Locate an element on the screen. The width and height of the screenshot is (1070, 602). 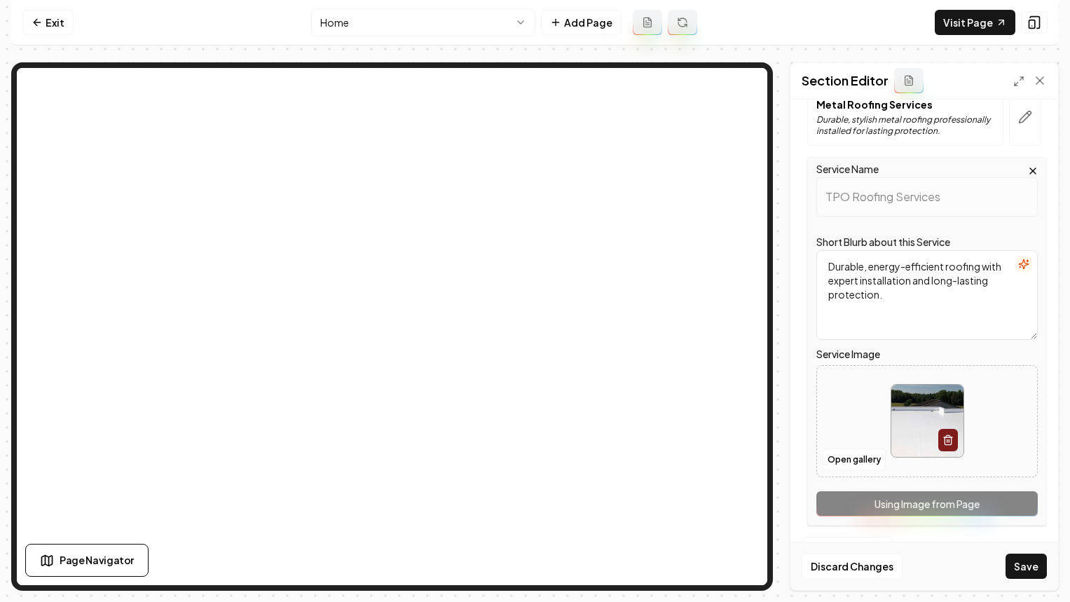
p: Metal Roofing Services is located at coordinates (906, 104).